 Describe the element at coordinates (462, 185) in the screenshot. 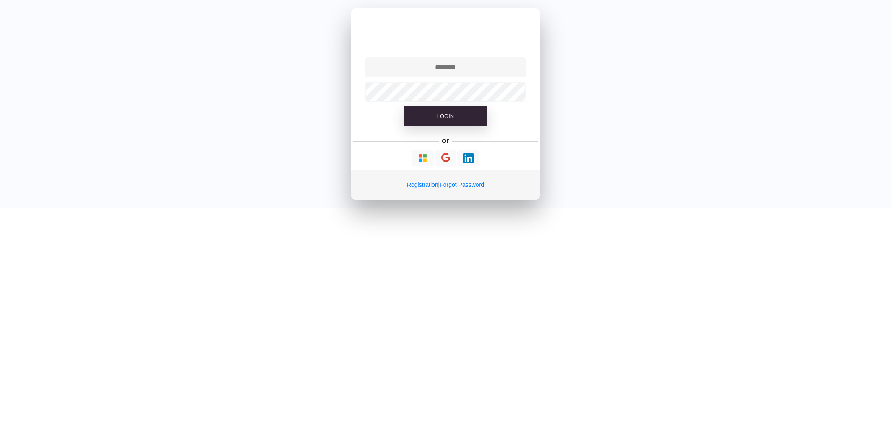

I see `a: Forgot Password` at that location.